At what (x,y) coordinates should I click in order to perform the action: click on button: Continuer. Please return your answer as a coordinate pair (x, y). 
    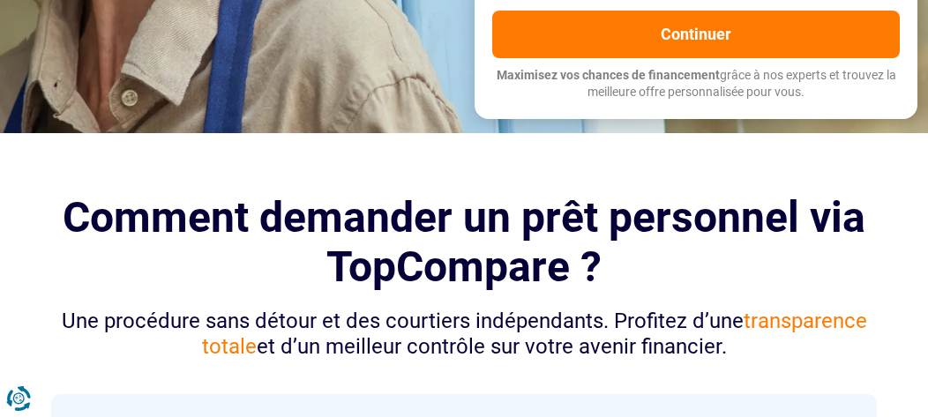
    Looking at the image, I should click on (696, 34).